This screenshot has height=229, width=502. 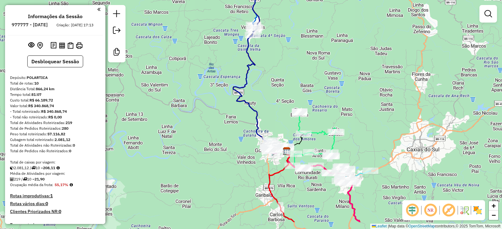 I want to click on div: Média de Atividades por viagem:, so click(x=55, y=174).